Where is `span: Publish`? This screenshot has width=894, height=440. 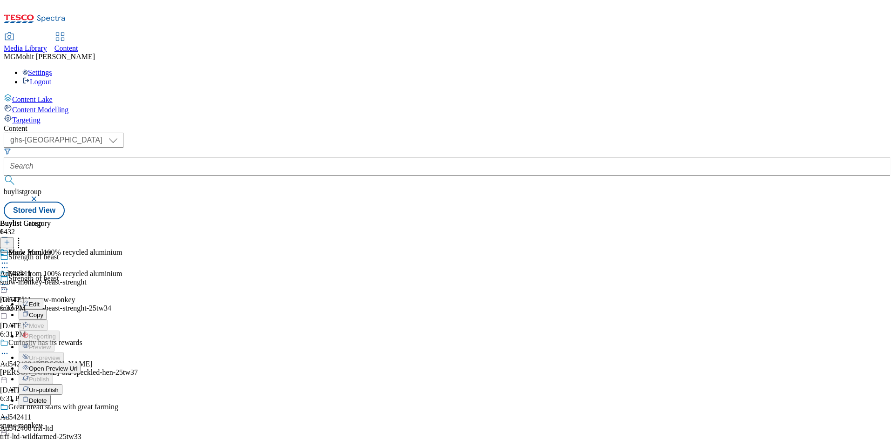
span: Publish is located at coordinates (39, 379).